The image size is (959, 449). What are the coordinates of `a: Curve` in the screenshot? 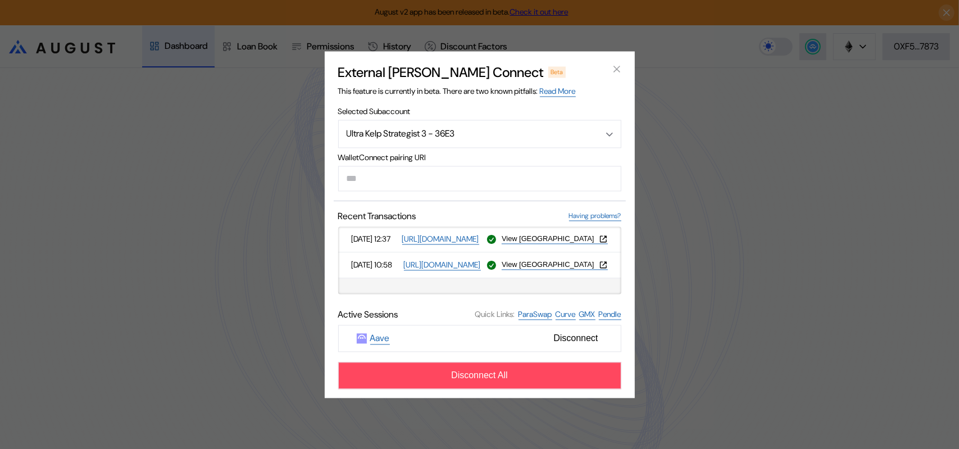 It's located at (566, 314).